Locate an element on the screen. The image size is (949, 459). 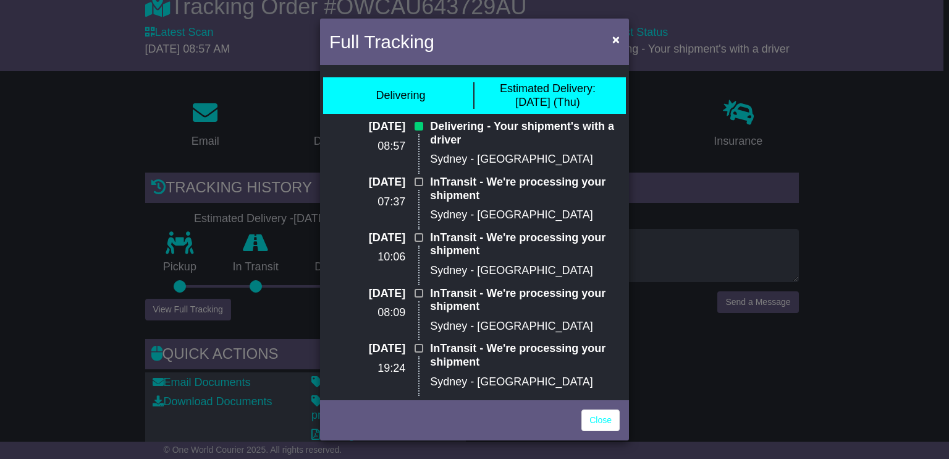
button: Close is located at coordinates (616, 39).